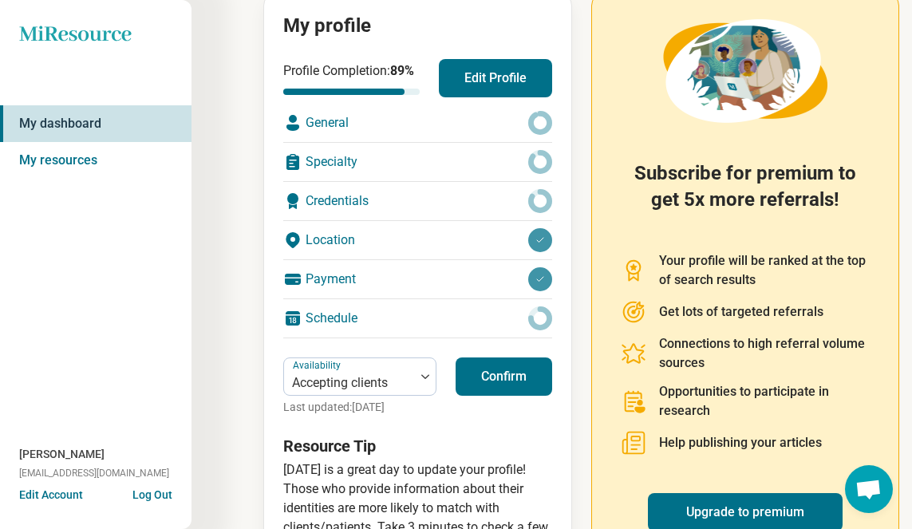 The height and width of the screenshot is (529, 912). Describe the element at coordinates (417, 446) in the screenshot. I see `h3: Resource Tip` at that location.